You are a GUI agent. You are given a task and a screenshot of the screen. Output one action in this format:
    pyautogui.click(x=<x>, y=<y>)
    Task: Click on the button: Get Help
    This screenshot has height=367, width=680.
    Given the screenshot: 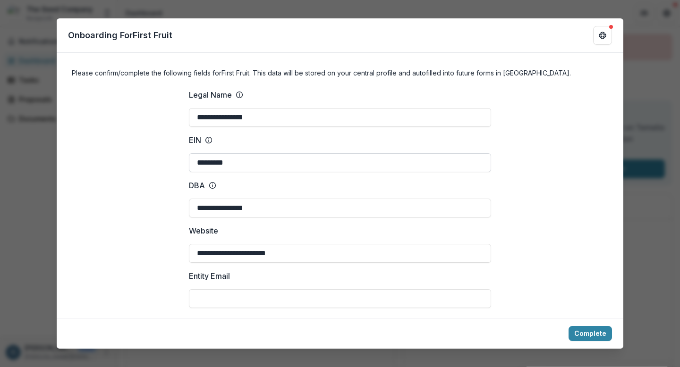 What is the action you would take?
    pyautogui.click(x=603, y=35)
    